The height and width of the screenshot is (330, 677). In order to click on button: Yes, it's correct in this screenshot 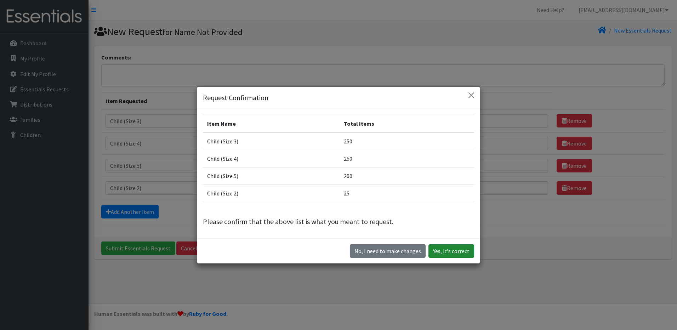, I will do `click(451, 251)`.